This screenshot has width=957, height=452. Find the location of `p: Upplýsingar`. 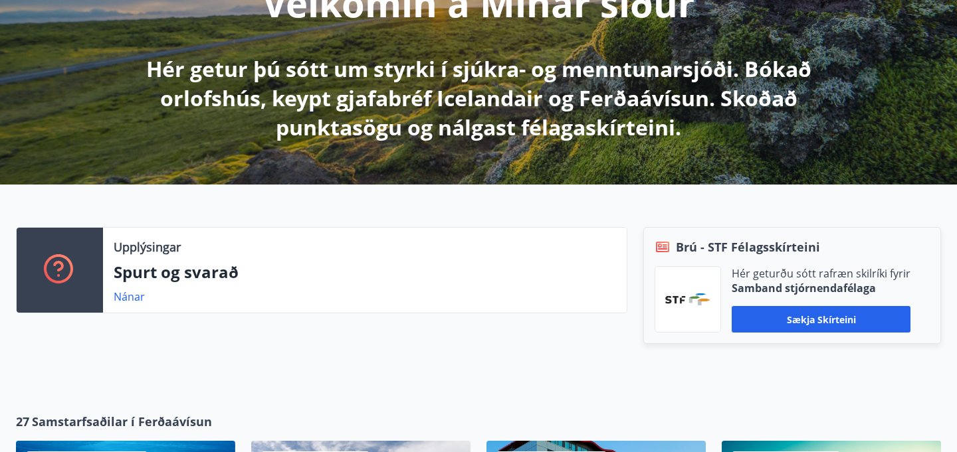

p: Upplýsingar is located at coordinates (147, 247).